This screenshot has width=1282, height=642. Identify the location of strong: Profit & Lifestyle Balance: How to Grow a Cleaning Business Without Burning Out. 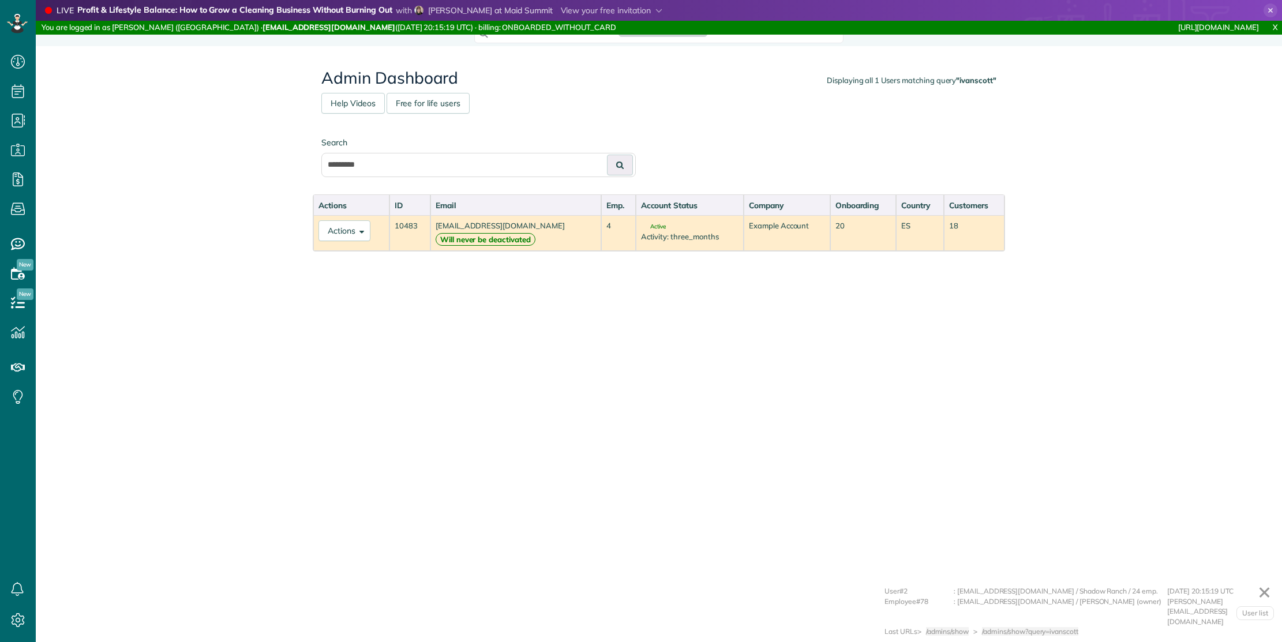
(235, 10).